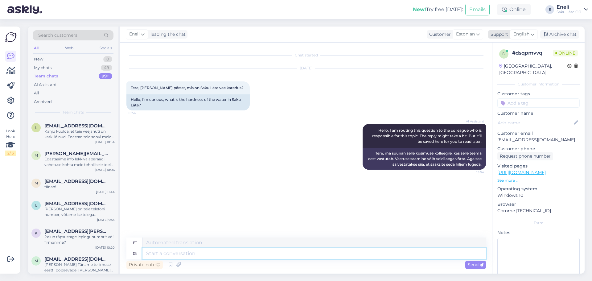 Image resolution: width=592 pixels, height=281 pixels. I want to click on span: Team chats, so click(73, 112).